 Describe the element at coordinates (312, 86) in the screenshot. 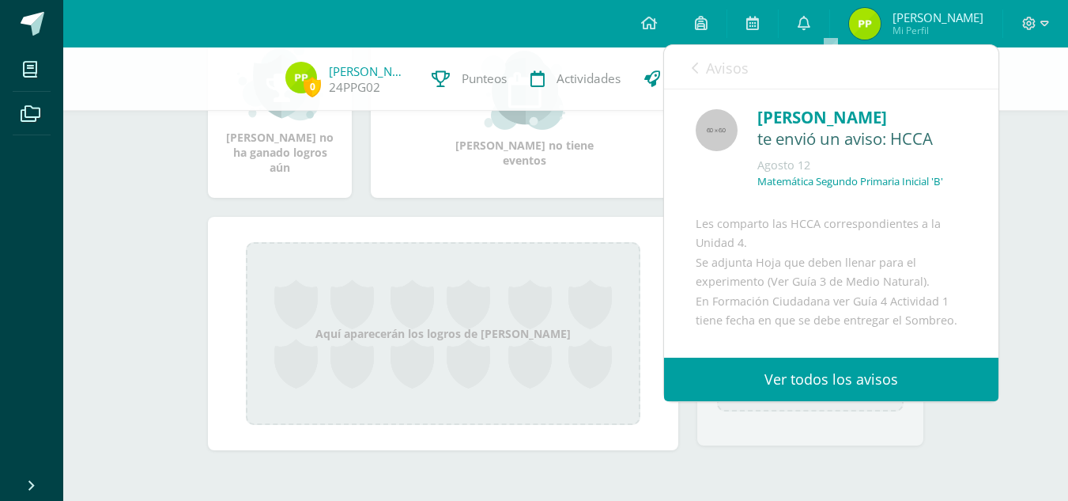

I see `span: 0` at that location.